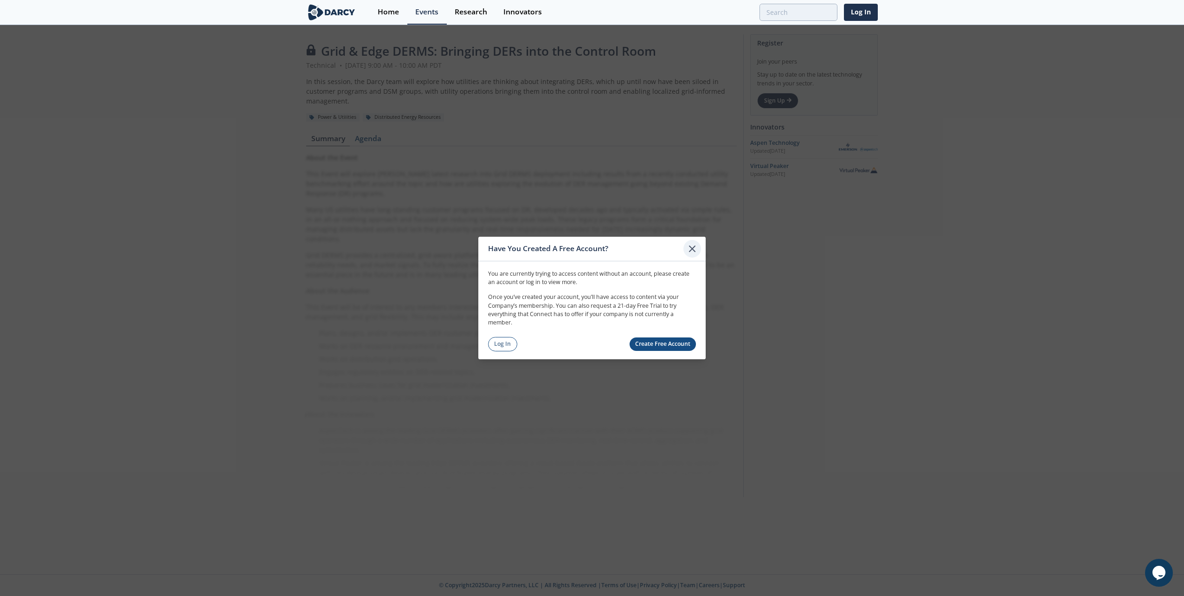  Describe the element at coordinates (331, 12) in the screenshot. I see `img: logo-wide.svg` at that location.